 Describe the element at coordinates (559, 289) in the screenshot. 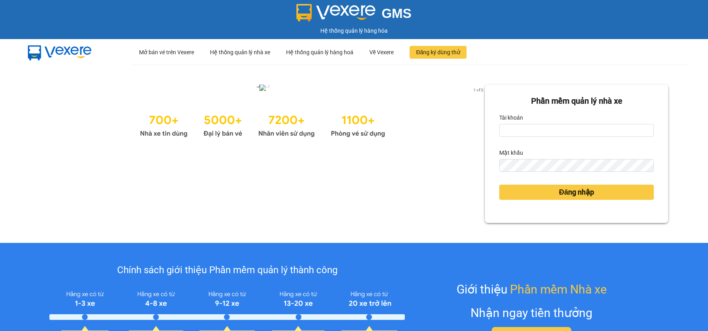

I see `span: Phần mềm Nhà xe` at that location.